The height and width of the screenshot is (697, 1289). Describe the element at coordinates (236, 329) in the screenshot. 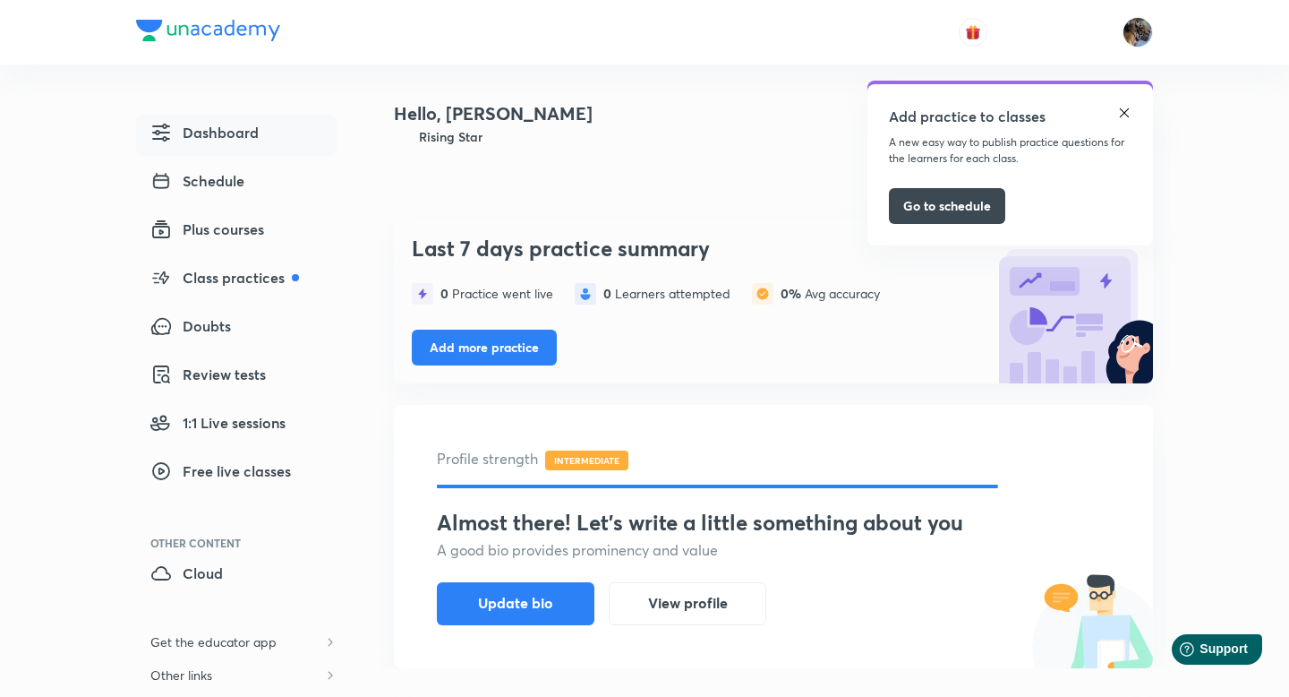

I see `a: Doubts` at that location.